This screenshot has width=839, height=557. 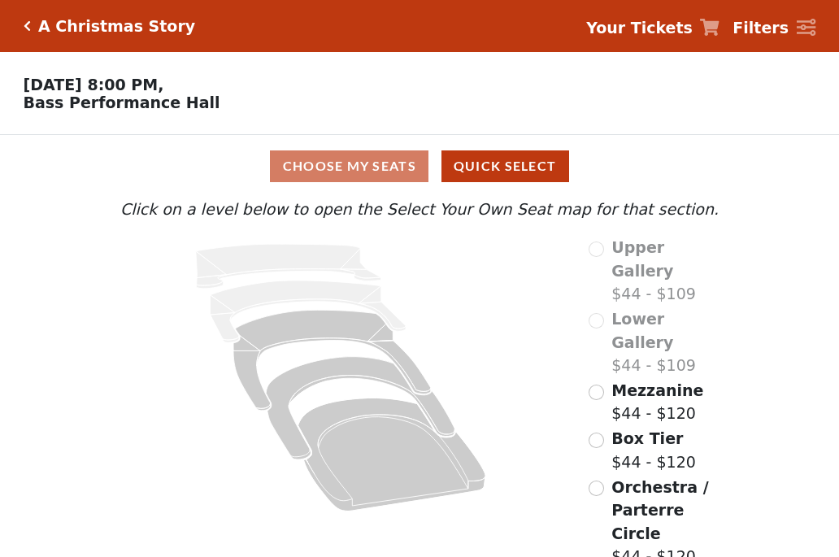 I want to click on a: Your Tickets, so click(x=653, y=28).